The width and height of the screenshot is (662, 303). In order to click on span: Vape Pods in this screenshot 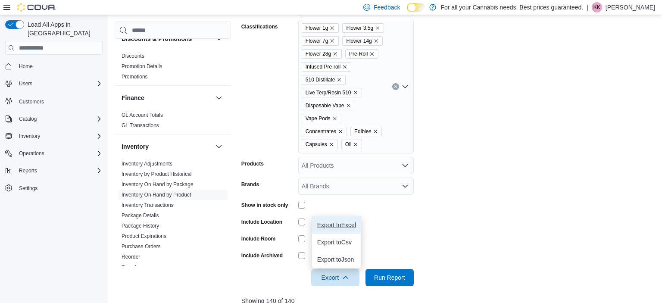, I will do `click(318, 119)`.